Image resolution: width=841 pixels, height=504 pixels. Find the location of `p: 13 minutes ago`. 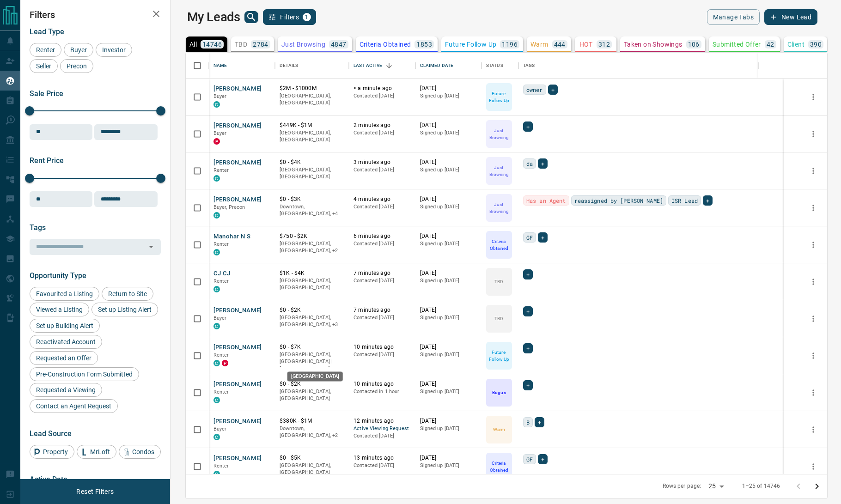

p: 13 minutes ago is located at coordinates (382, 458).